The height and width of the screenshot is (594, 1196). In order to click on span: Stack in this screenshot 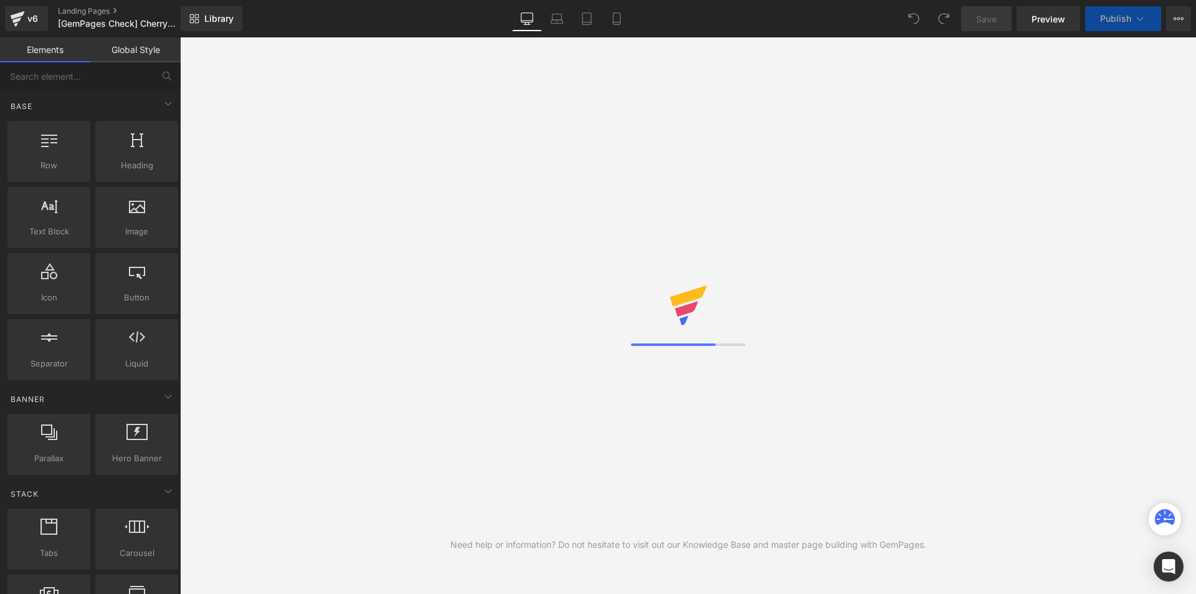, I will do `click(24, 493)`.